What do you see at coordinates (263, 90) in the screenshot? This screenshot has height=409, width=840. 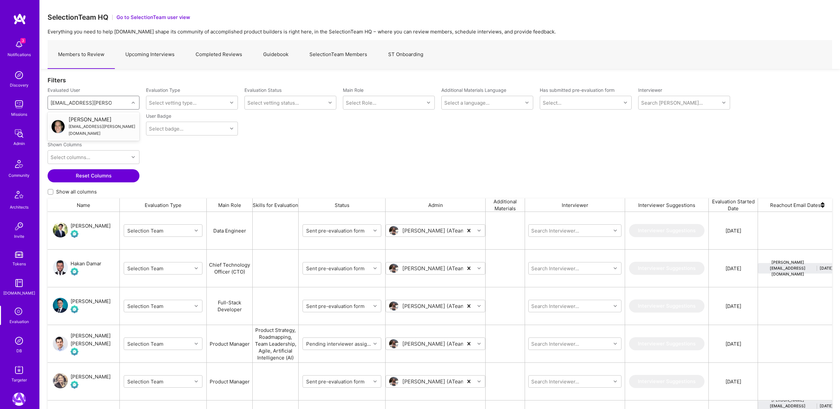 I see `label: Evaluation Status` at bounding box center [263, 90].